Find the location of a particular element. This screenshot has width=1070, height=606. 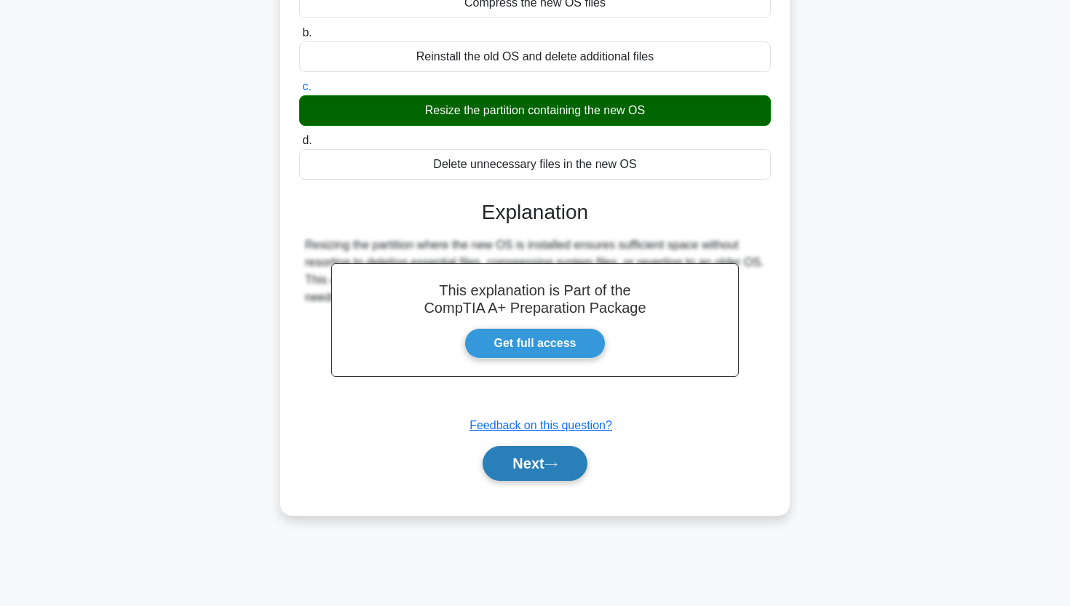

h3: Explanation is located at coordinates (535, 213).